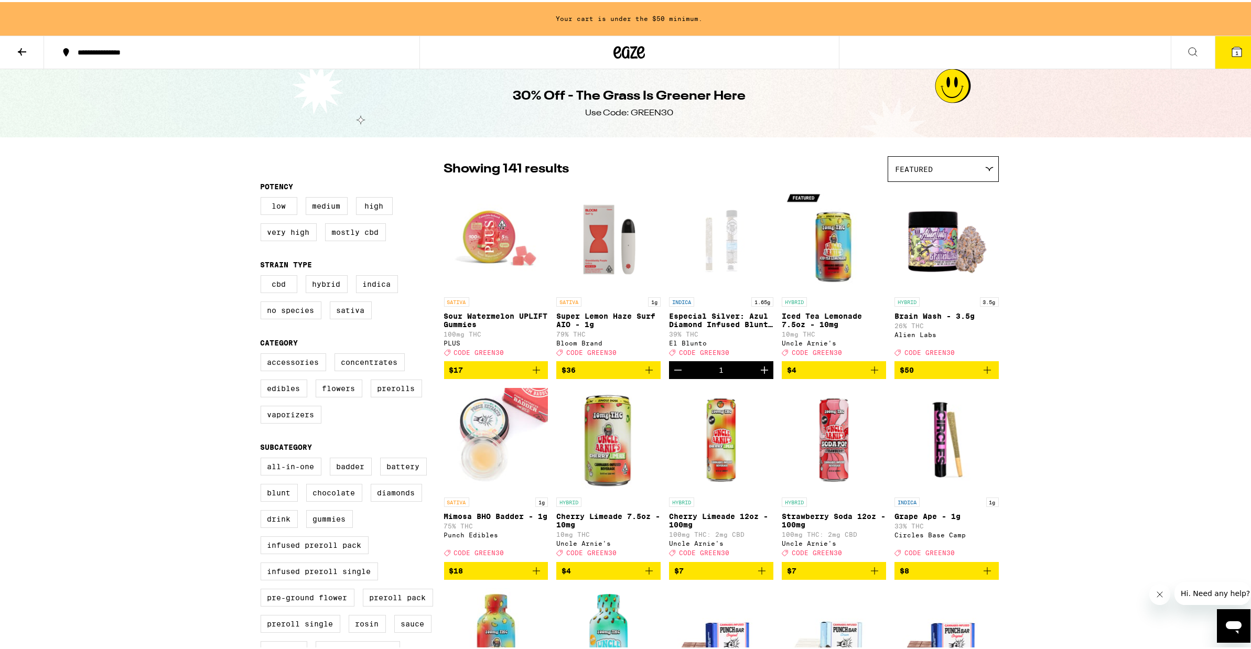  I want to click on label: Preroll Single, so click(301, 622).